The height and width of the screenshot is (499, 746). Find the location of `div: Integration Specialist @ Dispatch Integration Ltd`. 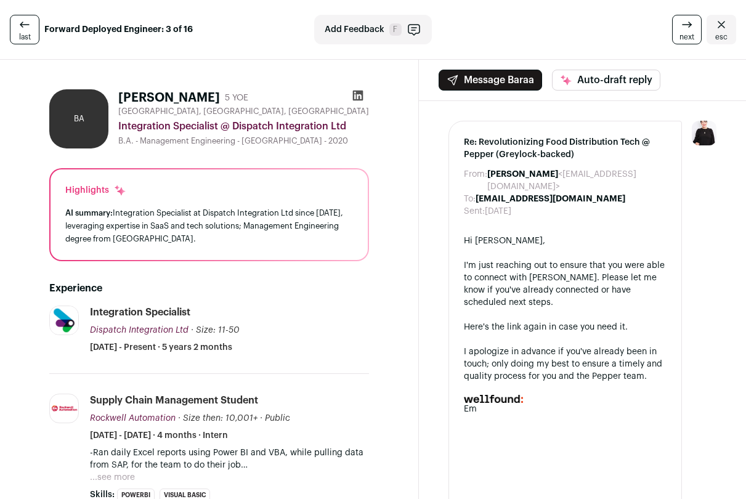

div: Integration Specialist @ Dispatch Integration Ltd is located at coordinates (243, 126).